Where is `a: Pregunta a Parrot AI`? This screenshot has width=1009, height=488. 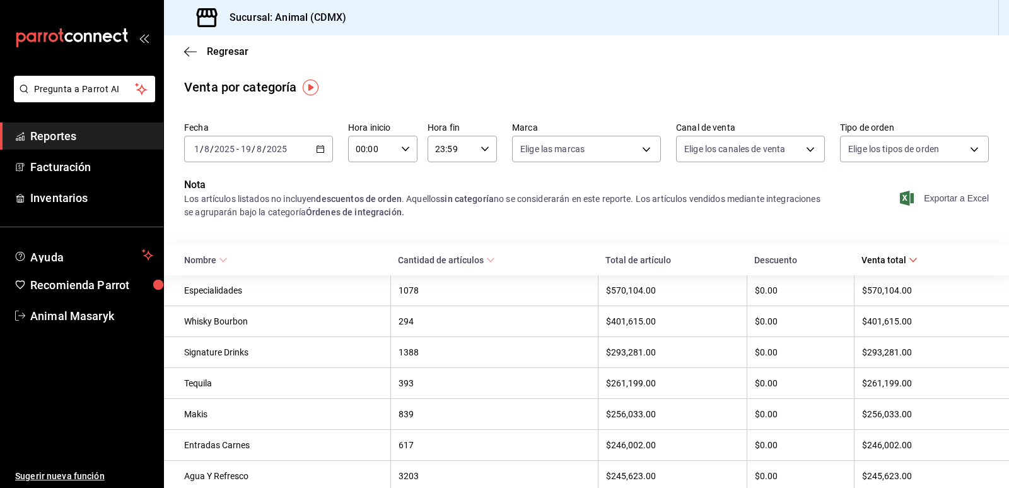
a: Pregunta a Parrot AI is located at coordinates (82, 98).